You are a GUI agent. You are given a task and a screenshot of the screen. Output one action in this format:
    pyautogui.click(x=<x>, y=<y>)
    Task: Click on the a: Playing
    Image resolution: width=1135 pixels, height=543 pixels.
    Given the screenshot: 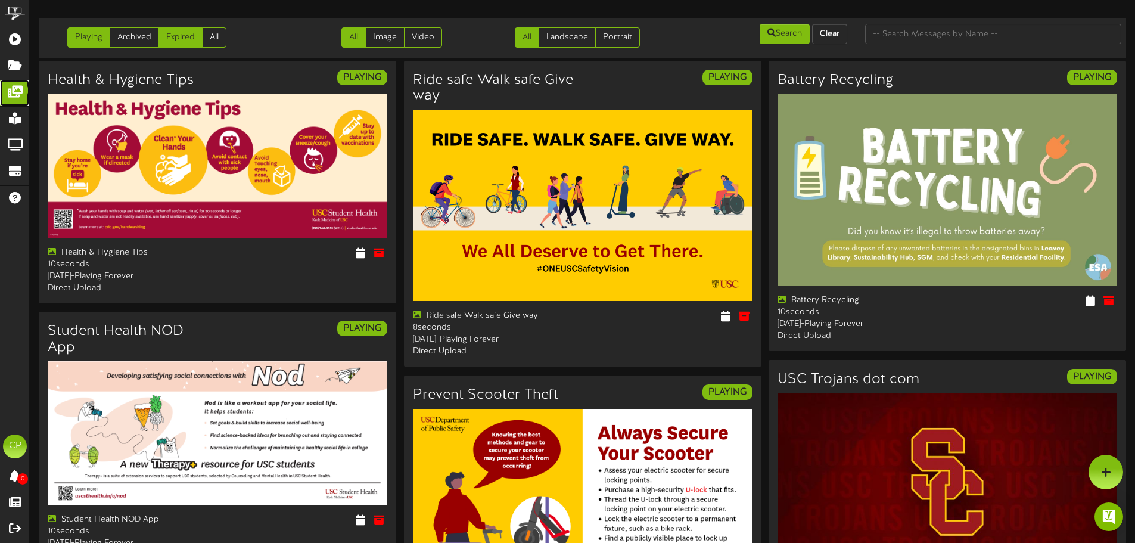 What is the action you would take?
    pyautogui.click(x=89, y=38)
    